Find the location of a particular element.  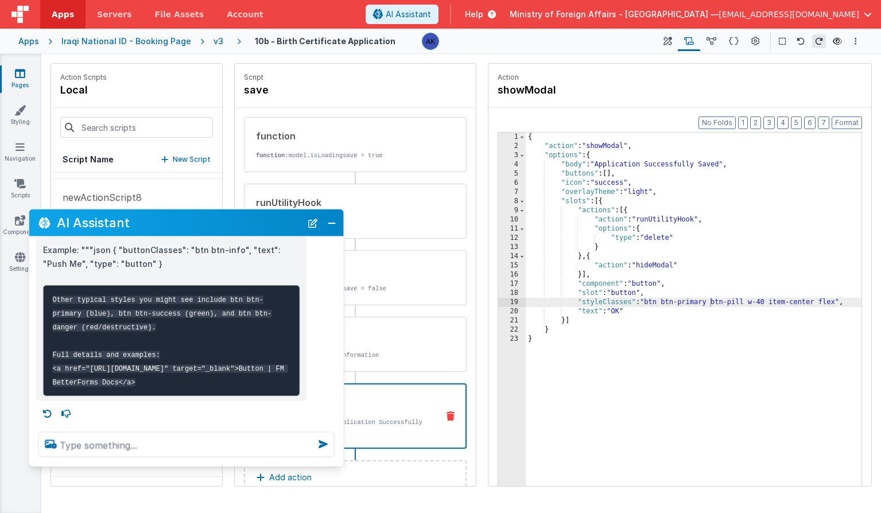

strong: function: is located at coordinates (272, 156).